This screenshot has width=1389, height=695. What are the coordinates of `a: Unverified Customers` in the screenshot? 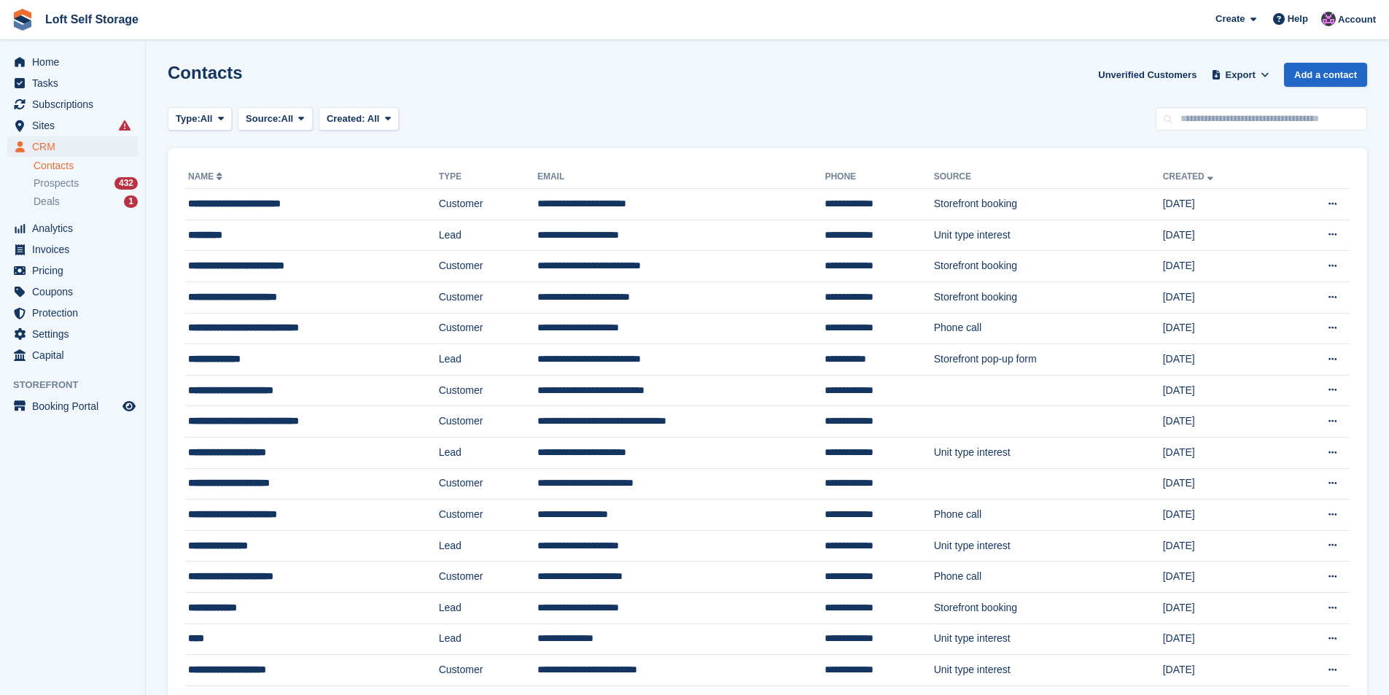 It's located at (1147, 74).